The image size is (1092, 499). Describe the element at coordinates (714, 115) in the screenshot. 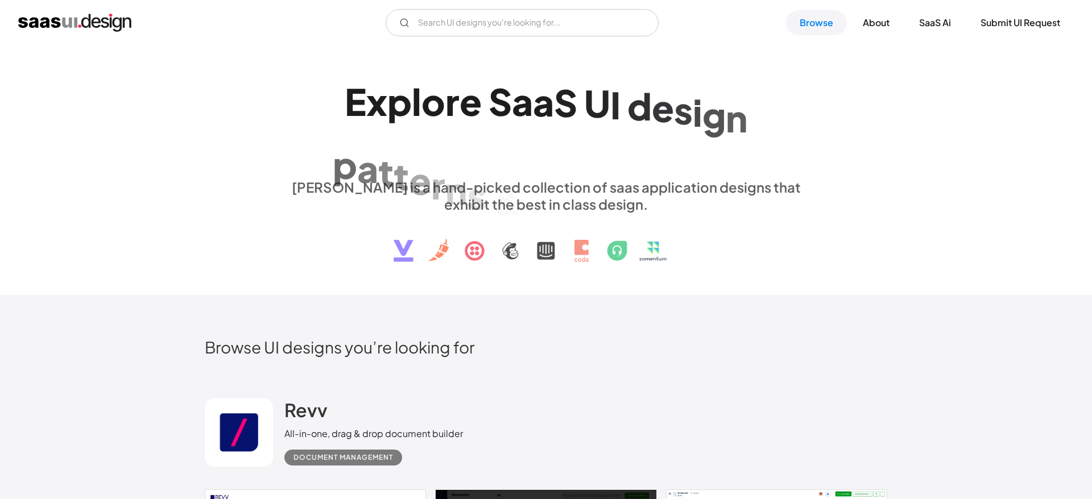

I see `div: g` at that location.